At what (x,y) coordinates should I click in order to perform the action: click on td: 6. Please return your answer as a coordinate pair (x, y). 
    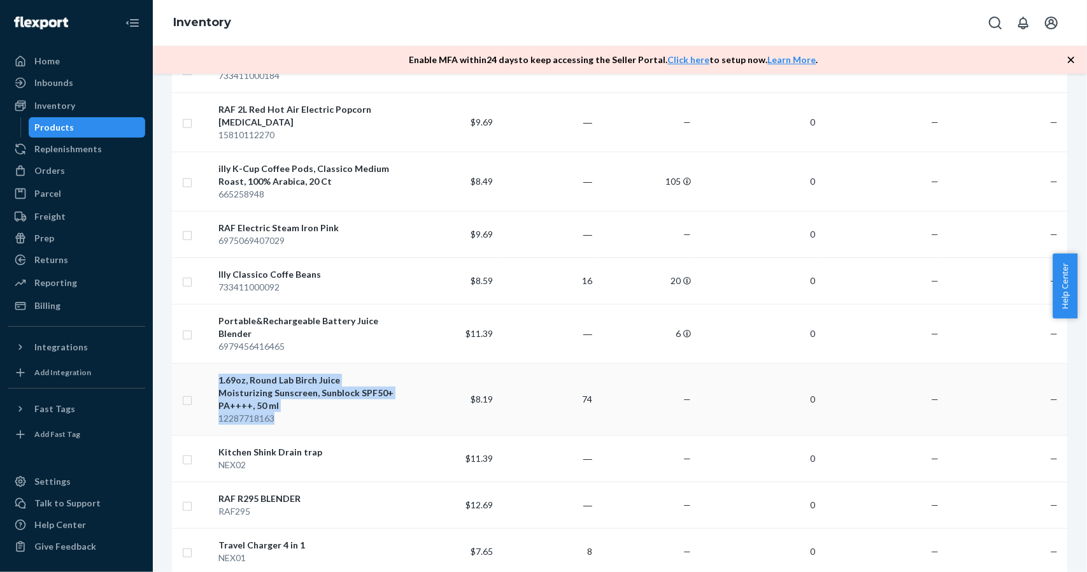
    Looking at the image, I should click on (647, 333).